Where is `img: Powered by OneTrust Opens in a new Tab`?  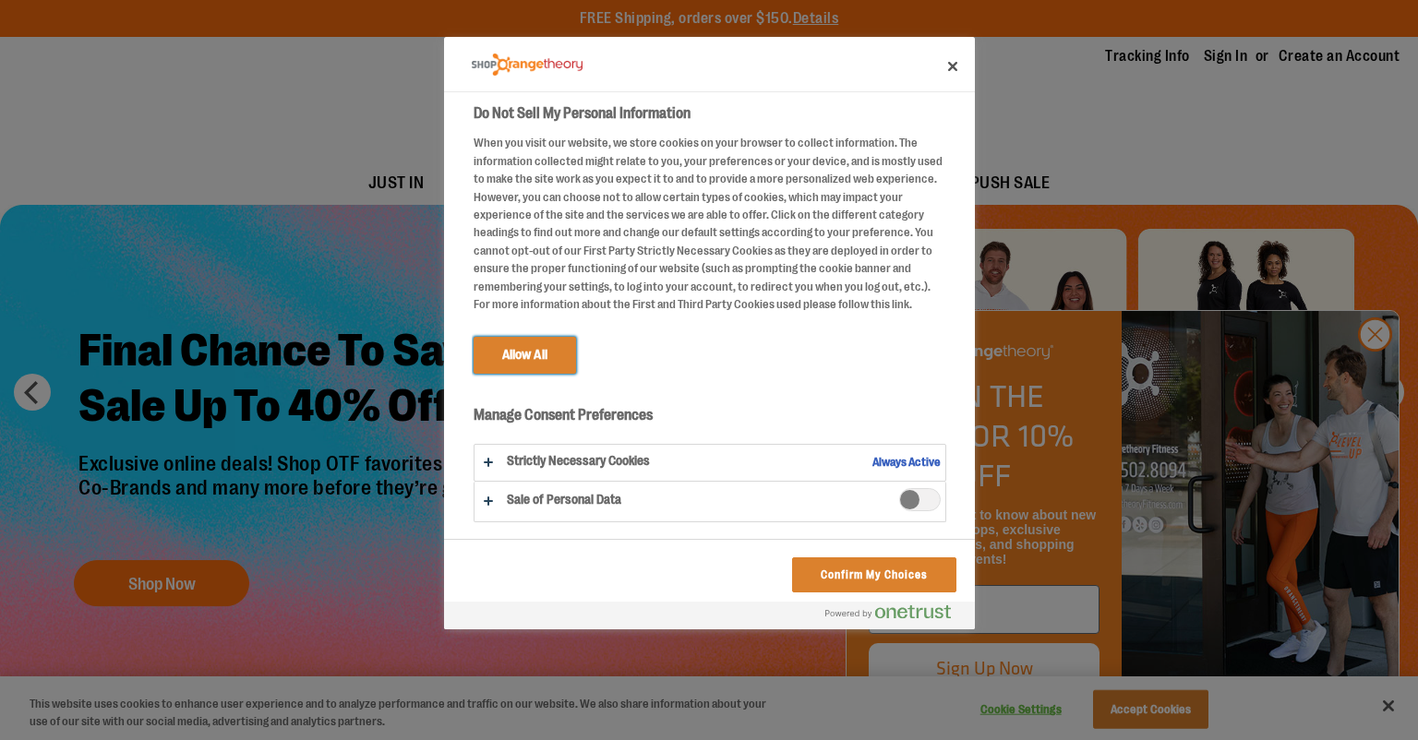 img: Powered by OneTrust Opens in a new Tab is located at coordinates (888, 612).